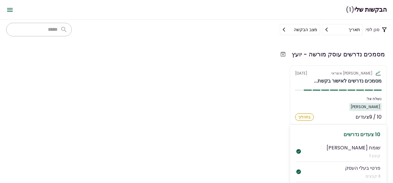 The height and width of the screenshot is (183, 393). Describe the element at coordinates (338, 99) in the screenshot. I see `div: נשלח אל:` at that location.